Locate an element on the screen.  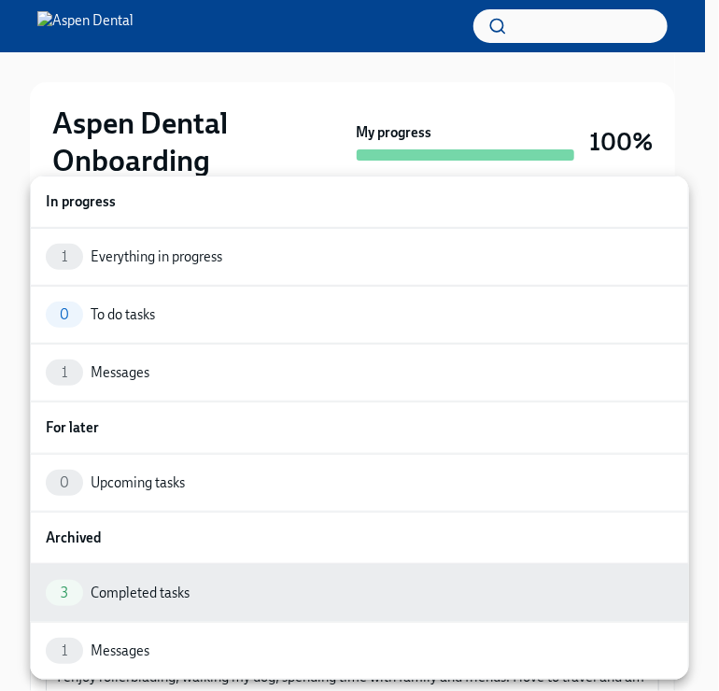
h6: Archived is located at coordinates (360, 538).